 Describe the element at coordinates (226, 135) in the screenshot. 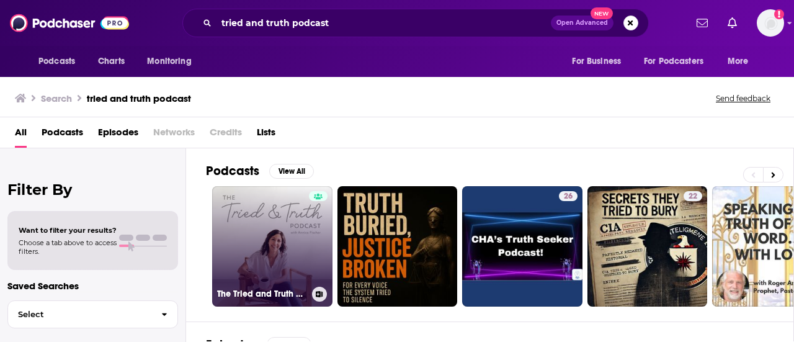

I see `span: Credits` at that location.